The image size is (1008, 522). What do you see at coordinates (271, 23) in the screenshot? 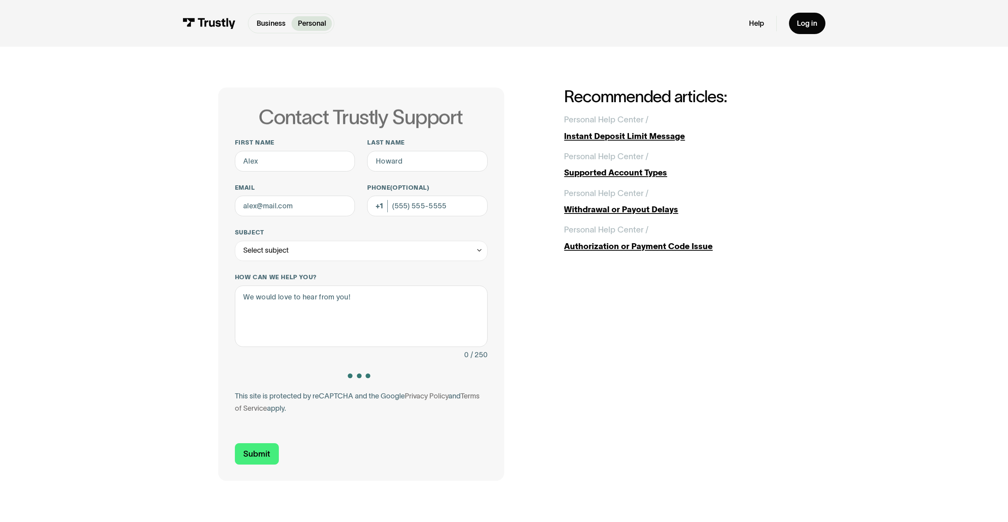
I see `p: Business` at bounding box center [271, 23].